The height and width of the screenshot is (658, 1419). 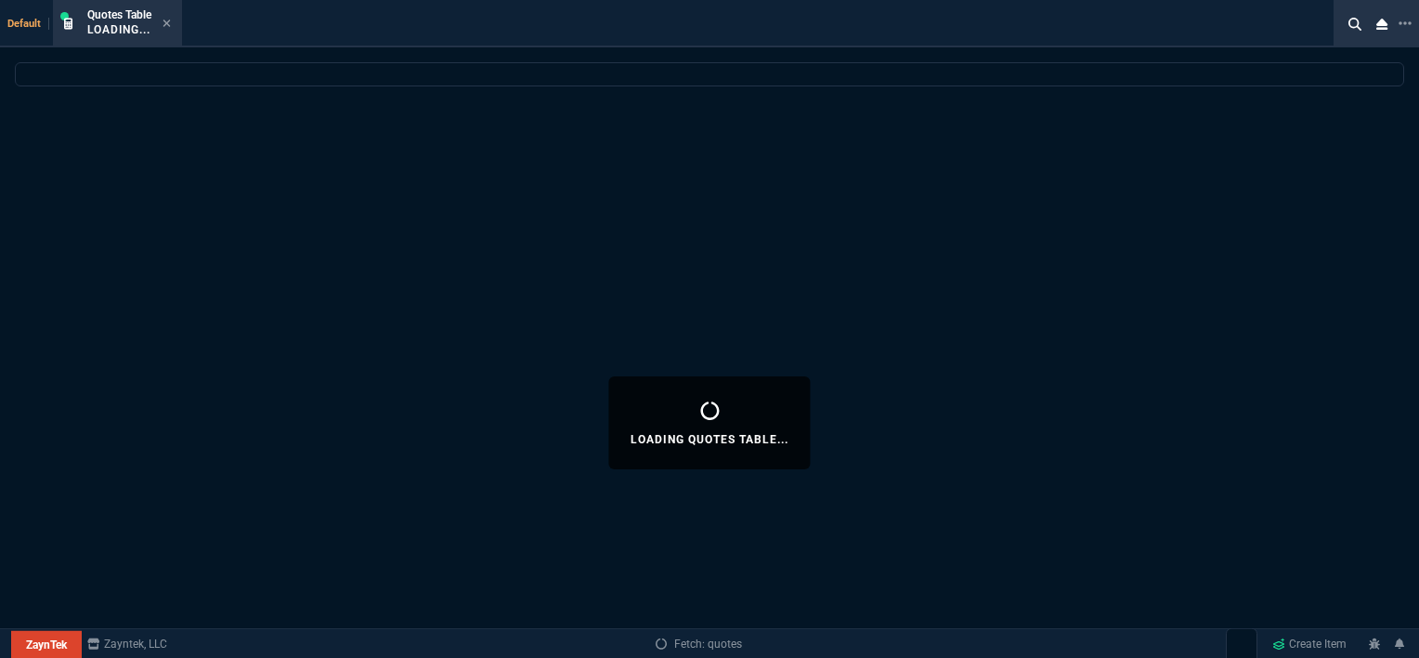 I want to click on nx-icon: Open New Tab, so click(x=1405, y=23).